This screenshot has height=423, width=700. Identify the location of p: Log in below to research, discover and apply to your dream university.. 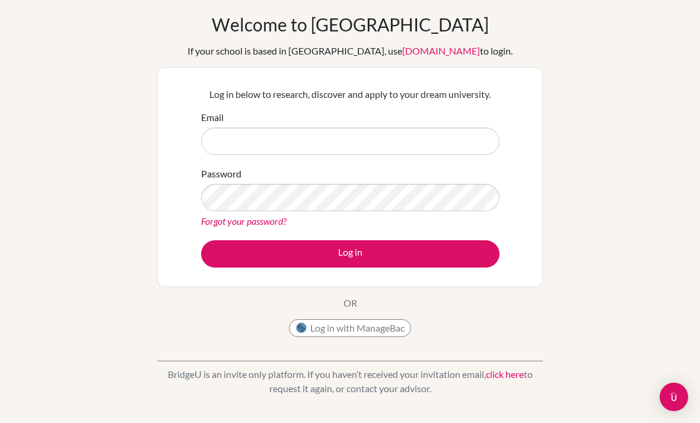
(350, 94).